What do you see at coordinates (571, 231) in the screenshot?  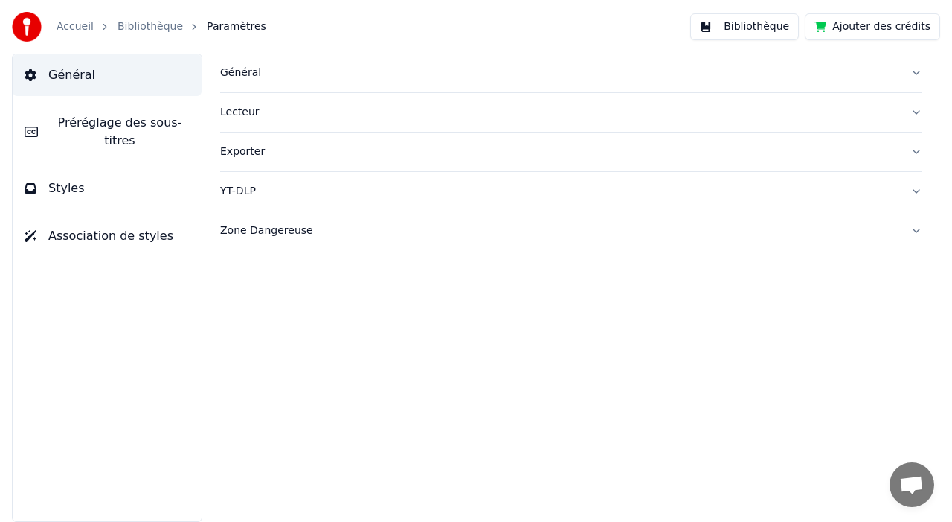 I see `button: Zone Dangereuse` at bounding box center [571, 231].